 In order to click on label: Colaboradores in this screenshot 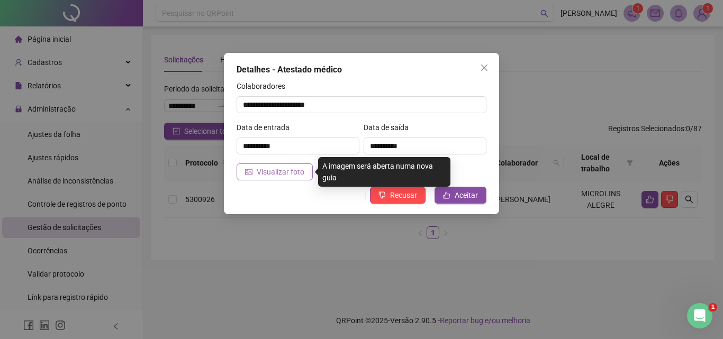, I will do `click(264, 86)`.